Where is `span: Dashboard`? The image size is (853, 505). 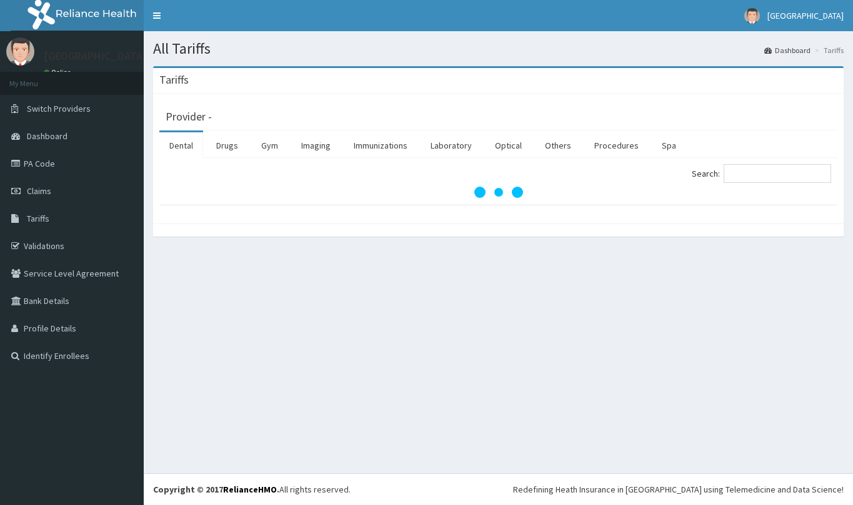
span: Dashboard is located at coordinates (47, 136).